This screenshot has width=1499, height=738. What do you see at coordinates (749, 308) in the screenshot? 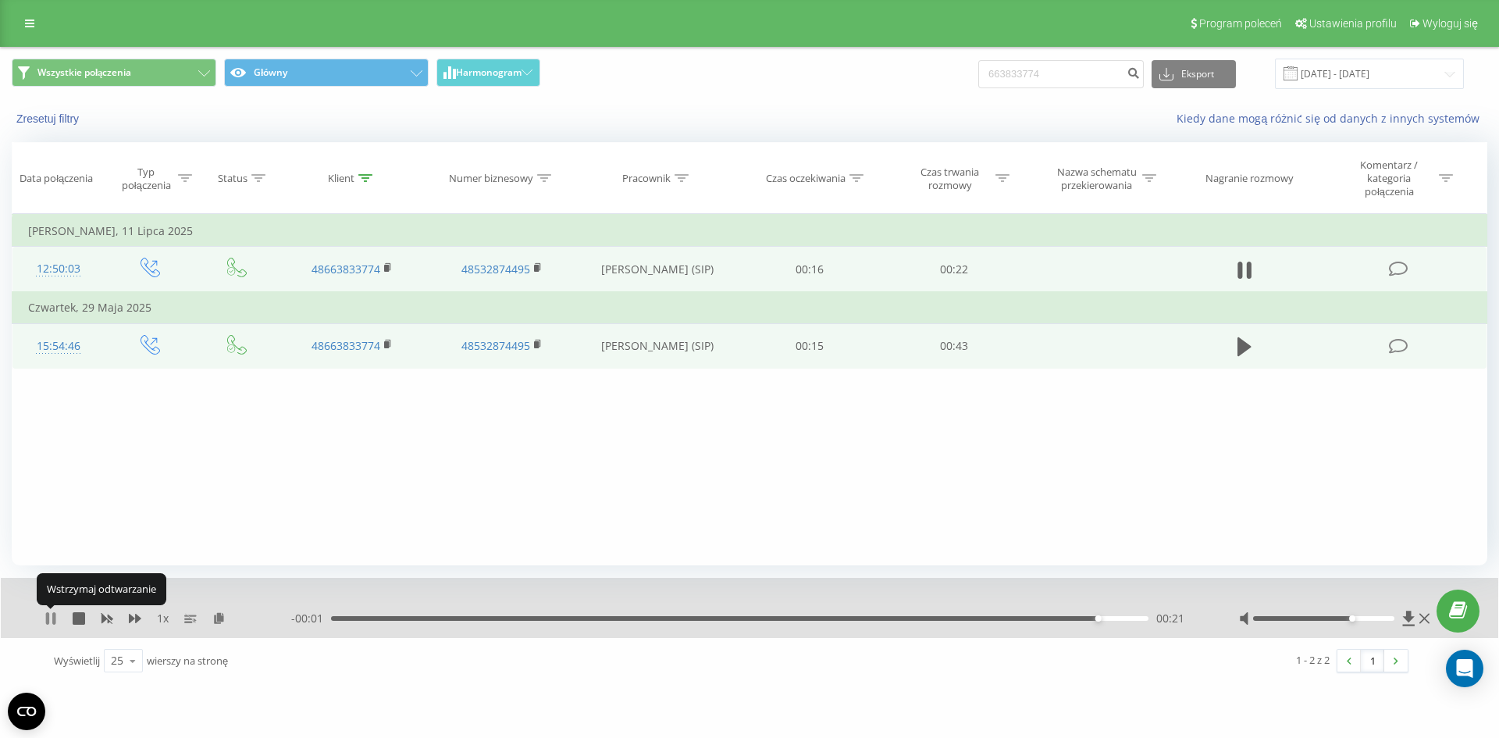
I see `td: Czwartek, 29 Maja 2025` at bounding box center [749, 308].